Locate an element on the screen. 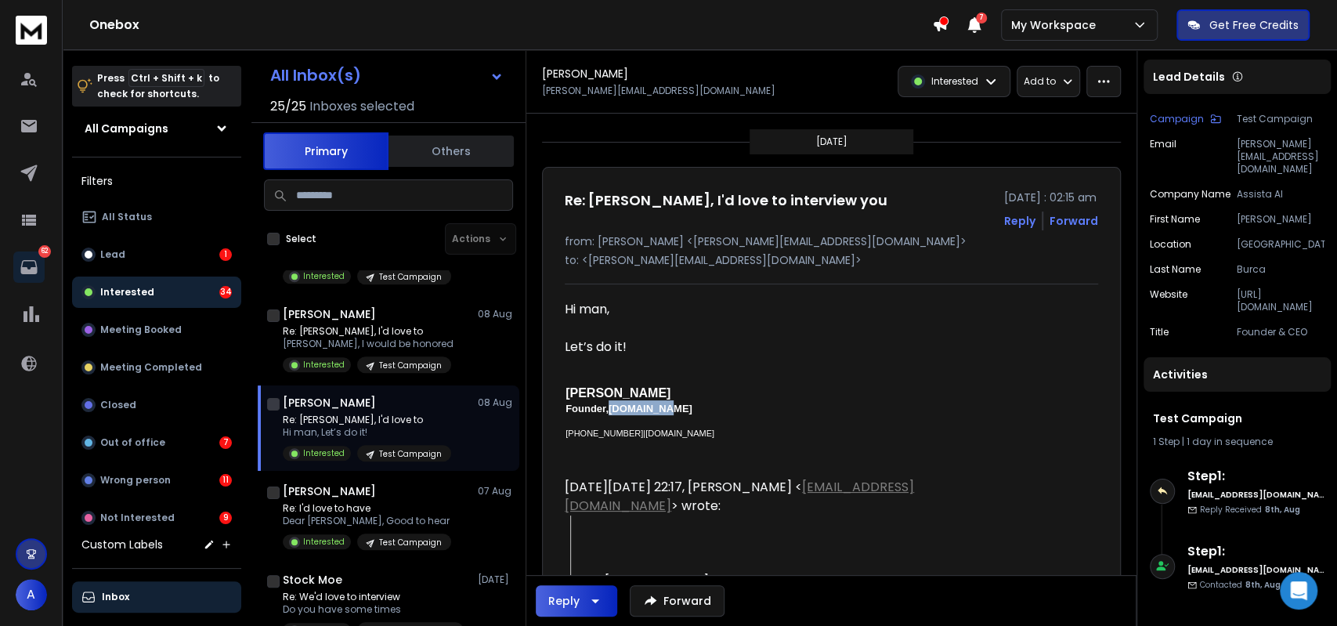 The width and height of the screenshot is (1337, 626). p: Founder & CEO is located at coordinates (1280, 332).